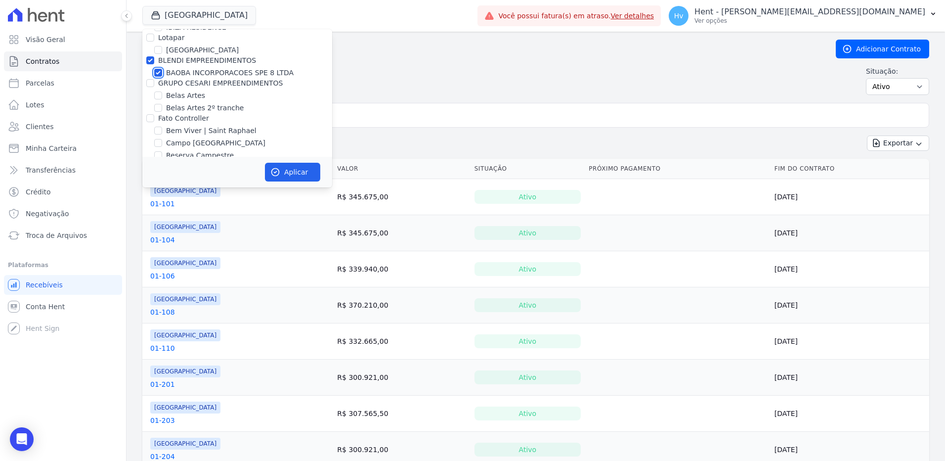 The height and width of the screenshot is (461, 945). Describe the element at coordinates (35, 105) in the screenshot. I see `span: Lotes` at that location.